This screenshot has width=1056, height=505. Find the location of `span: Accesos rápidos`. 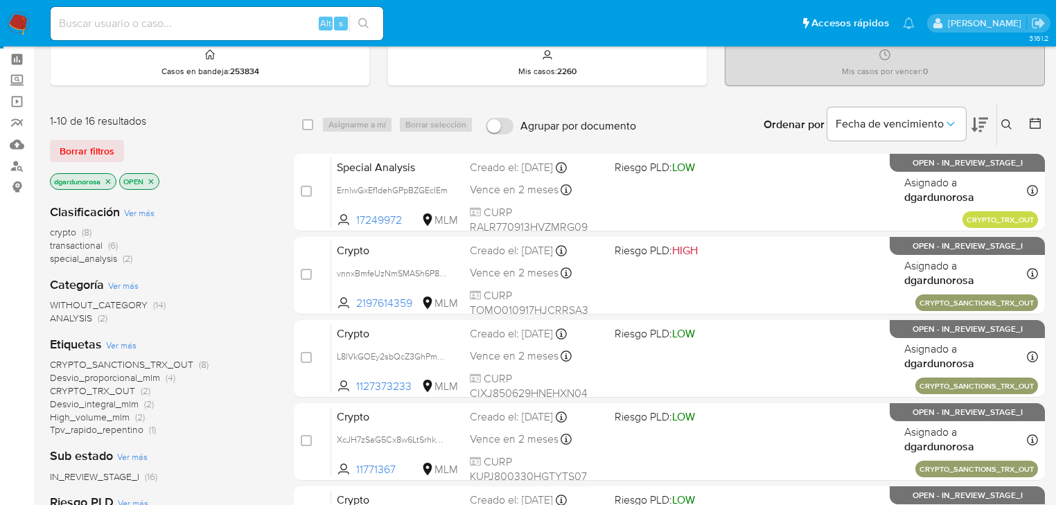

span: Accesos rápidos is located at coordinates (851, 23).